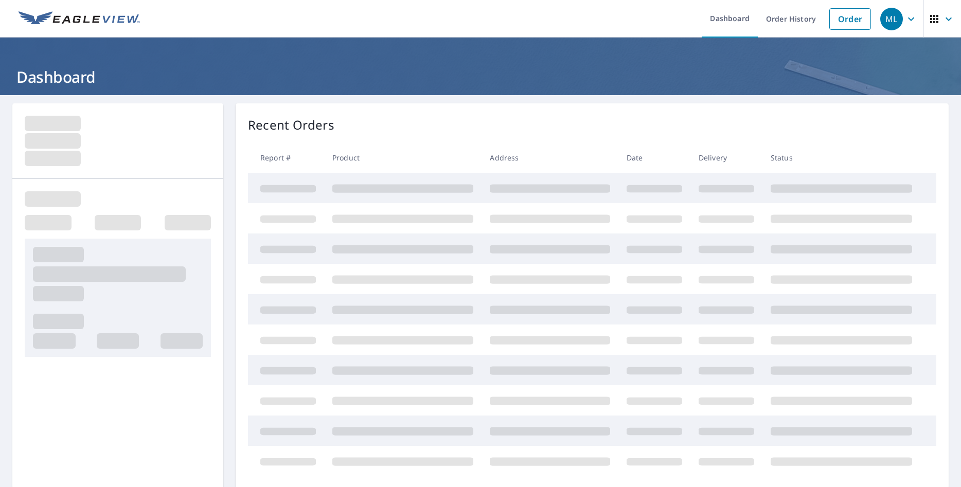 Image resolution: width=961 pixels, height=487 pixels. Describe the element at coordinates (79, 19) in the screenshot. I see `img: EV Logo` at that location.